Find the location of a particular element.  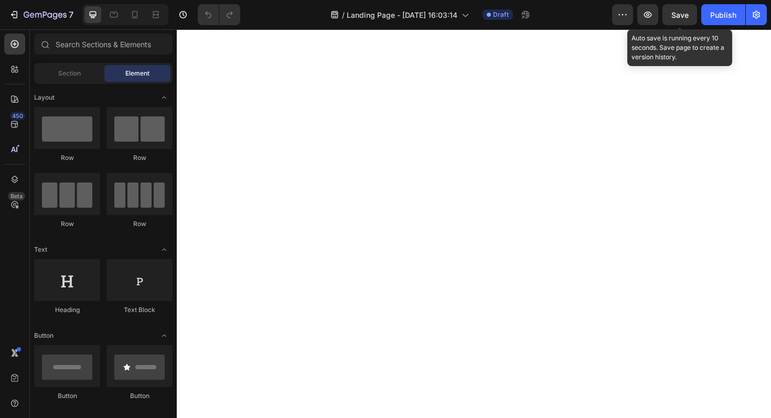

span: Layout is located at coordinates (44, 98).